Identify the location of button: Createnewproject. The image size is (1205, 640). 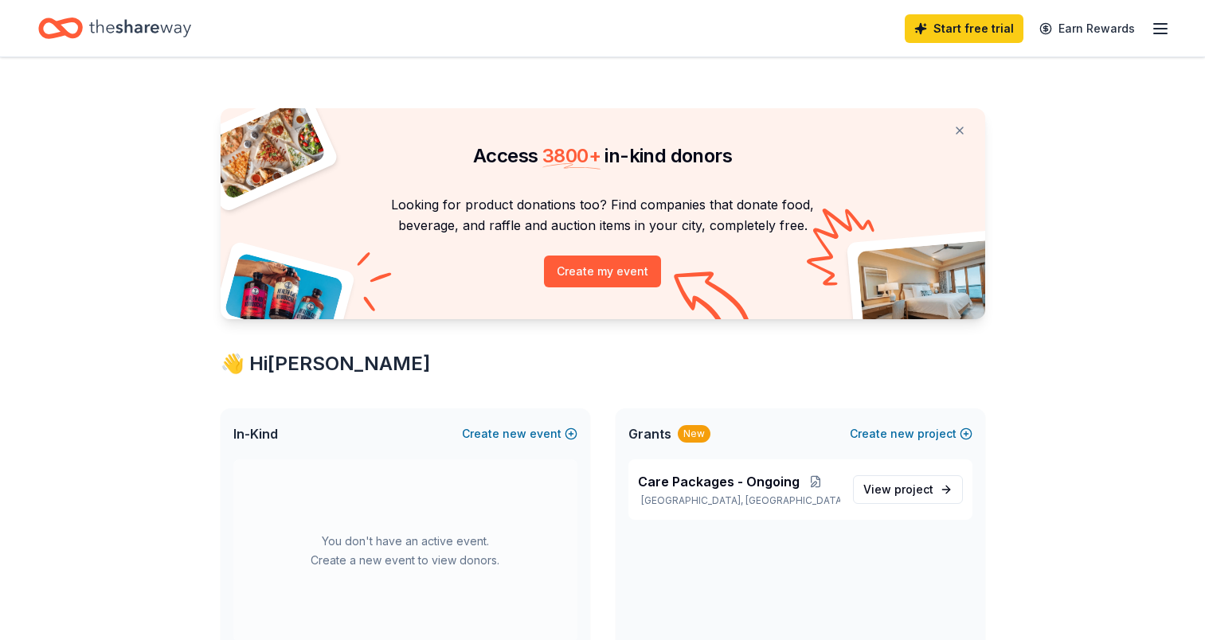
(911, 434).